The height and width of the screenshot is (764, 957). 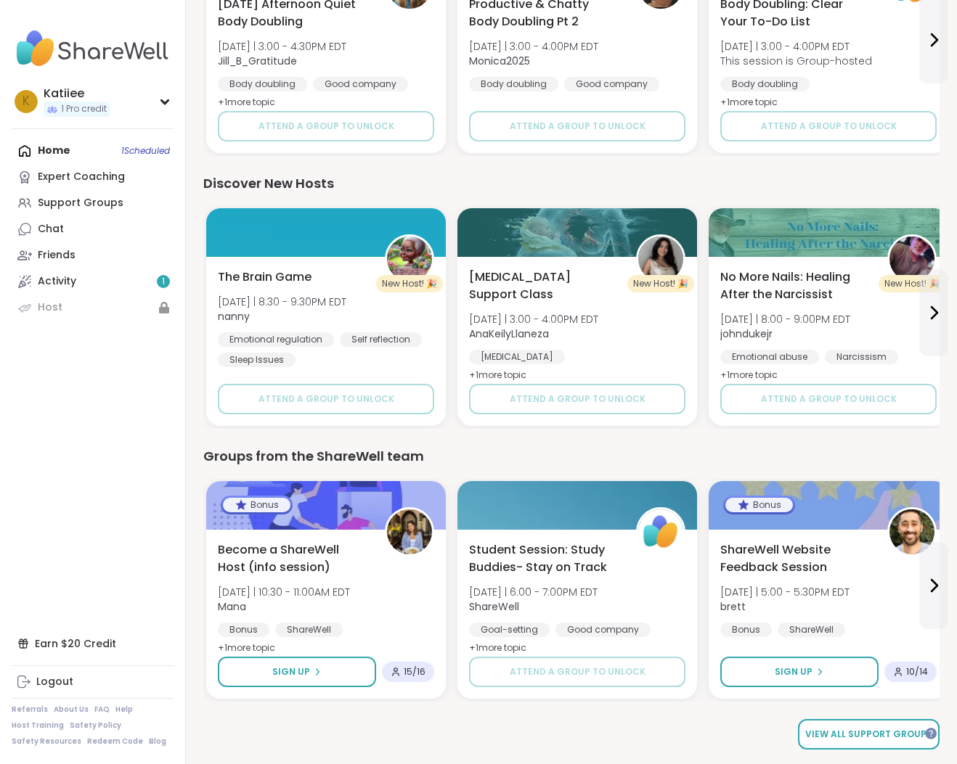 I want to click on a: Safety Policy, so click(x=95, y=726).